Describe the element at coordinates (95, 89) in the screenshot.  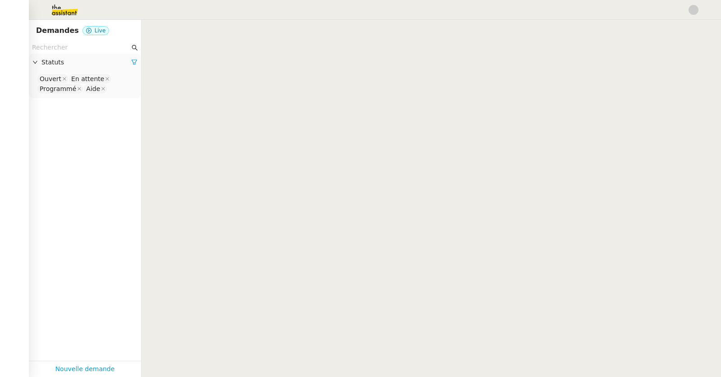
I see `nz-select-item: Aide` at that location.